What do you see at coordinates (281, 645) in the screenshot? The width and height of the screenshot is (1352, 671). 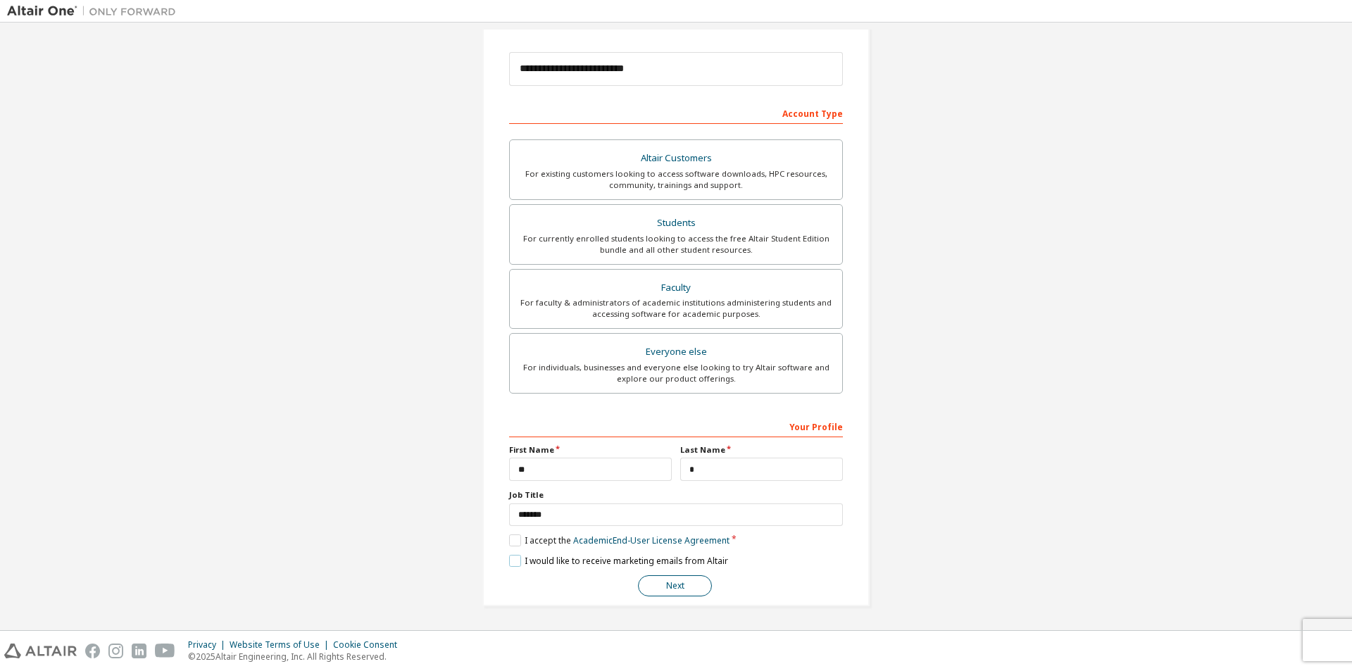 I see `div: Website Terms of Use` at bounding box center [281, 645].